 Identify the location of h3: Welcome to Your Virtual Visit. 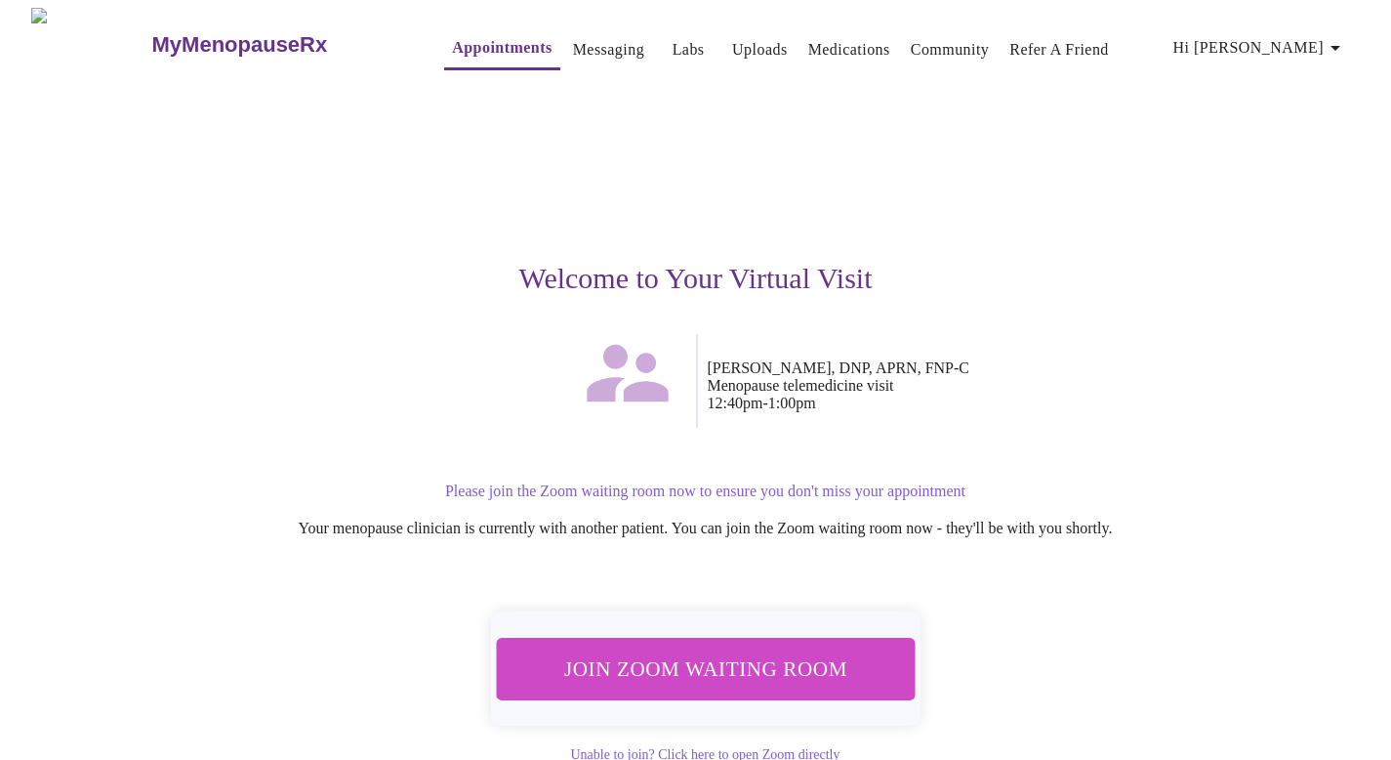
(696, 278).